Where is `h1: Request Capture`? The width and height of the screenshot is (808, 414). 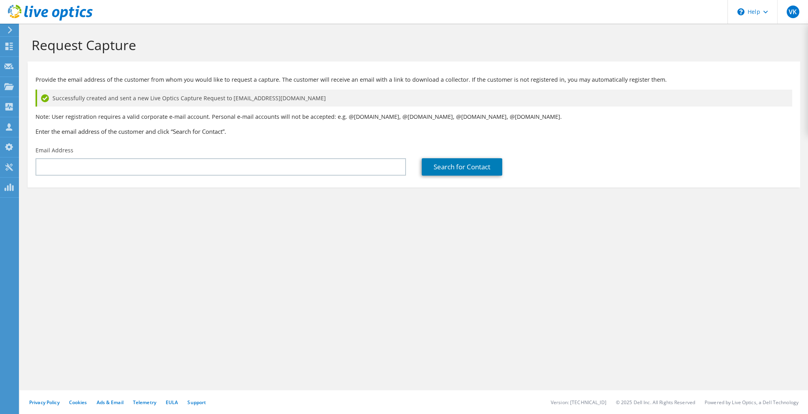
h1: Request Capture is located at coordinates (412, 45).